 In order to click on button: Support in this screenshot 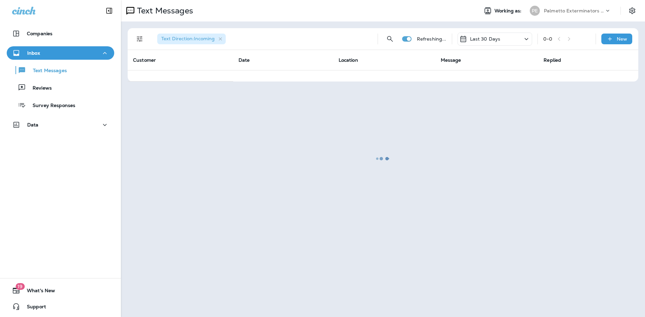, I will do `click(60, 307)`.